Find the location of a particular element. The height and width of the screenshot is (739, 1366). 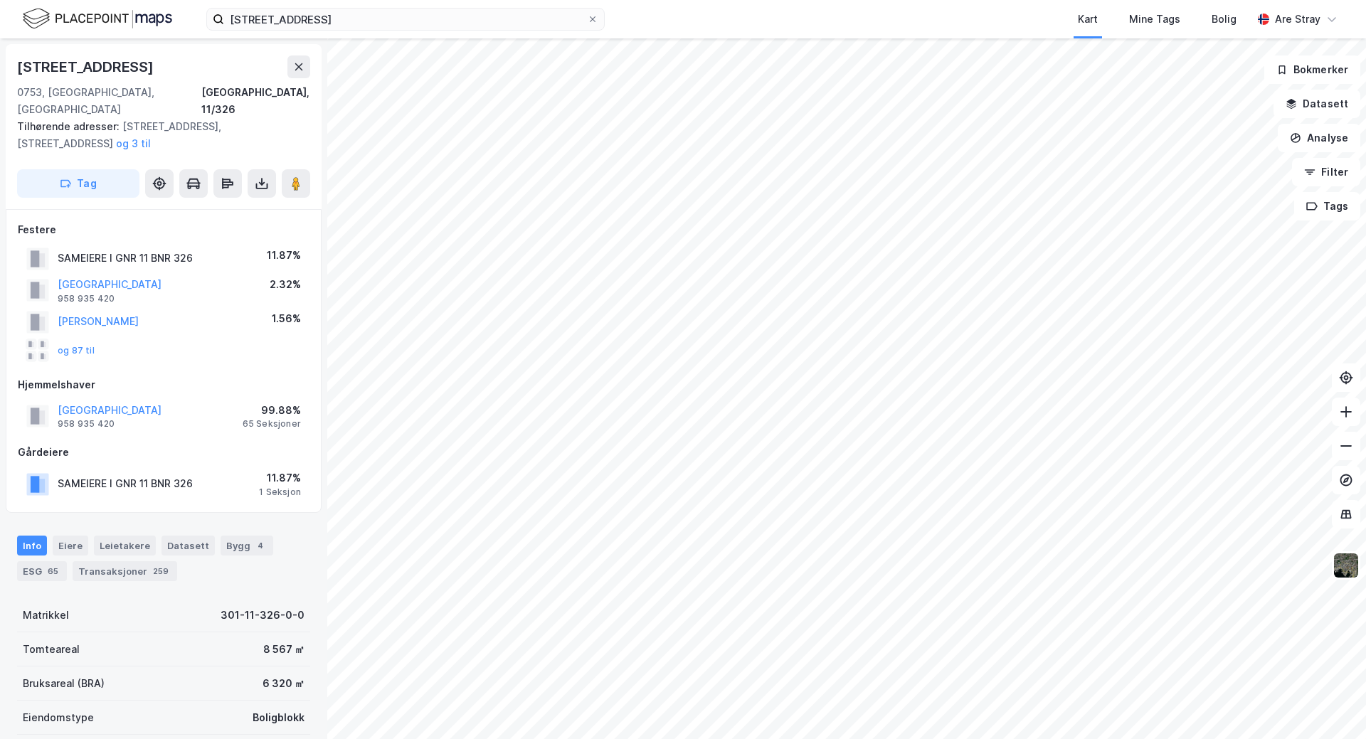

div: Transaksjoner is located at coordinates (125, 571).